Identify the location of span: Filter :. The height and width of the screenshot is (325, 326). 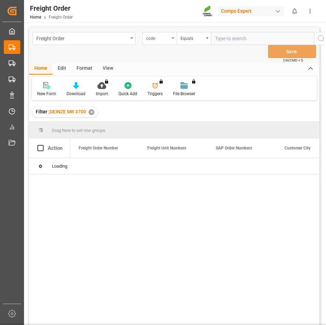
(43, 112).